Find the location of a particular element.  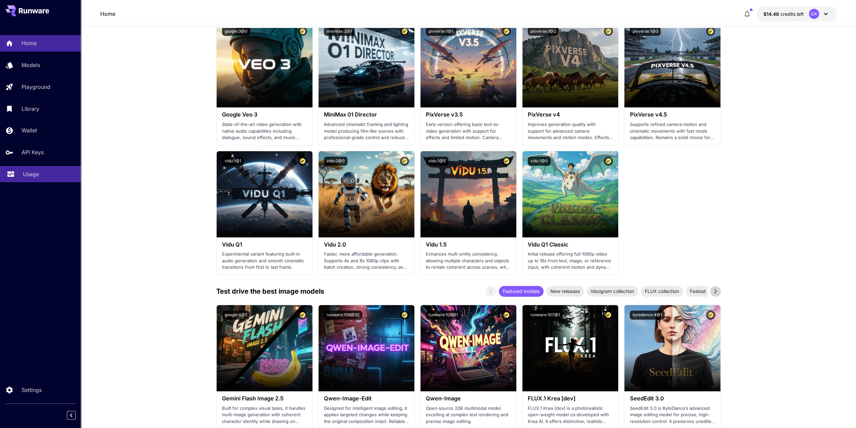

p: Experimental variant featuring built-in audio generation and smooth cinematic transitions from fi... is located at coordinates (264, 260).